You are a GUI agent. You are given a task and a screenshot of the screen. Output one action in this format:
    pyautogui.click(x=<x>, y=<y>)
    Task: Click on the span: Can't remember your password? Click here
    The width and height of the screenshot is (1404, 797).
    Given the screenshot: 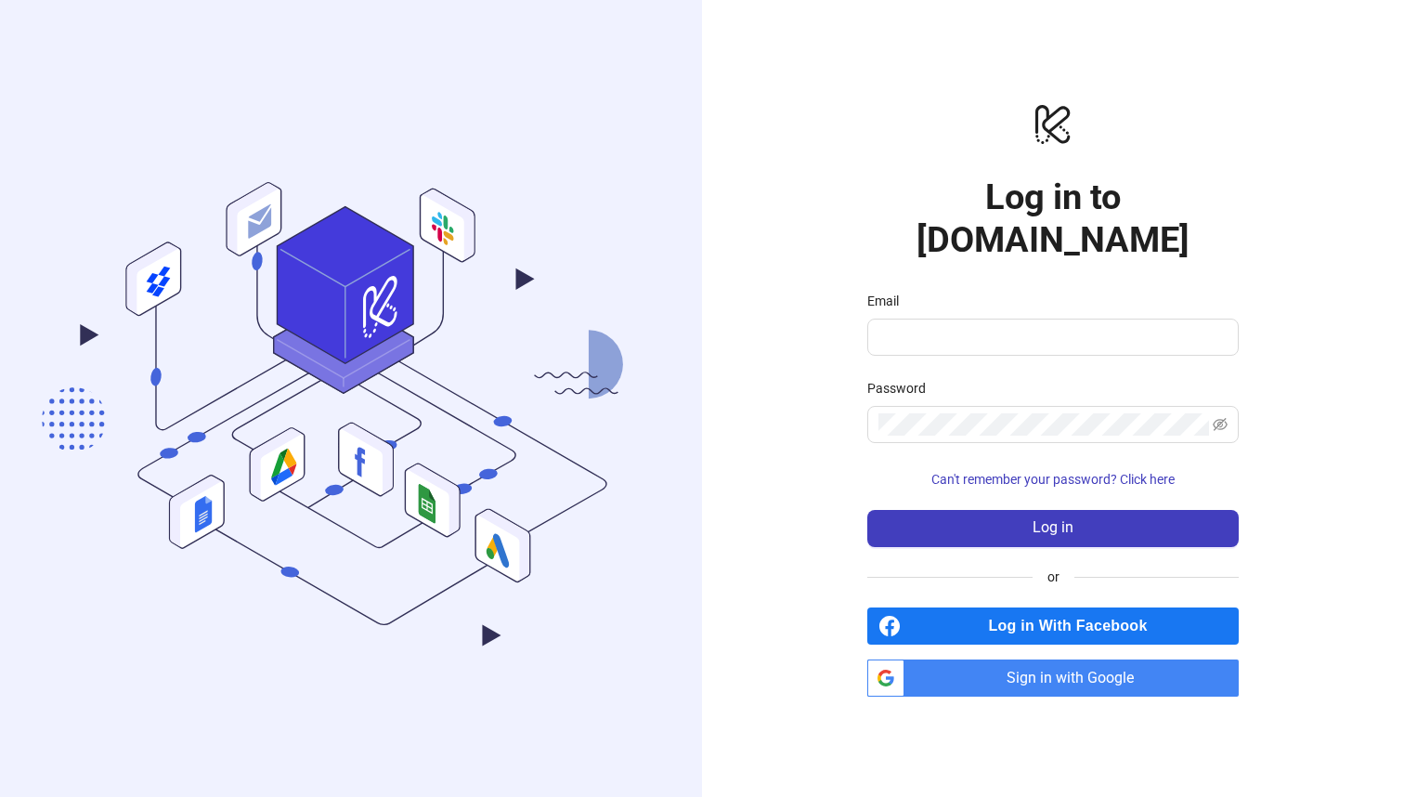 What is the action you would take?
    pyautogui.click(x=1053, y=479)
    